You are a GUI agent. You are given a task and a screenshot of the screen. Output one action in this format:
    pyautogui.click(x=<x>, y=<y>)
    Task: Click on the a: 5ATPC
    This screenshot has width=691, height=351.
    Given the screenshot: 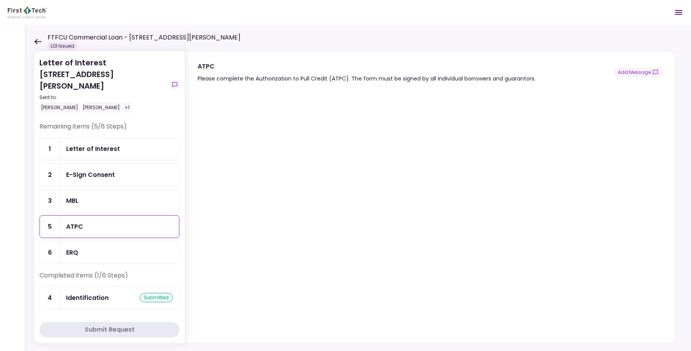 What is the action you would take?
    pyautogui.click(x=109, y=226)
    